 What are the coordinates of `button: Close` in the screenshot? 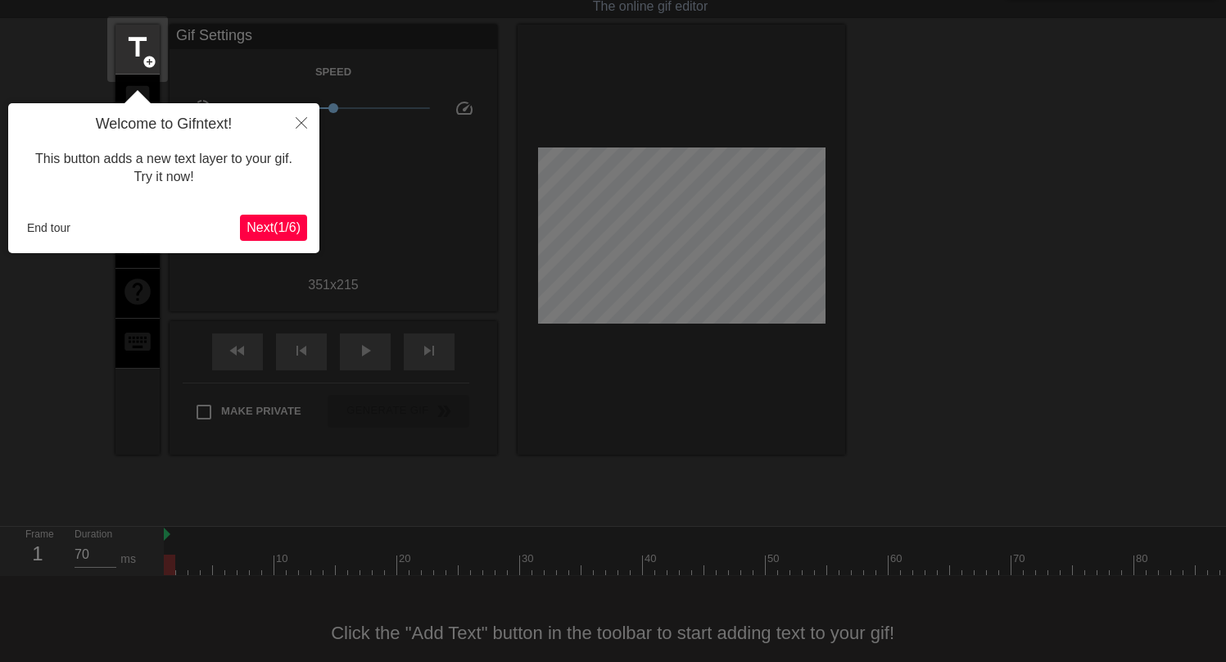 It's located at (301, 122).